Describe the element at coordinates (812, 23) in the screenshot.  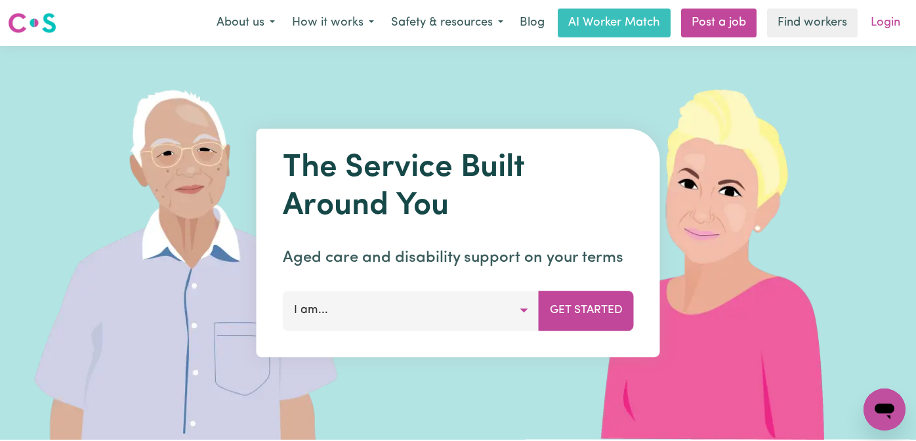
I see `a: Find workers` at that location.